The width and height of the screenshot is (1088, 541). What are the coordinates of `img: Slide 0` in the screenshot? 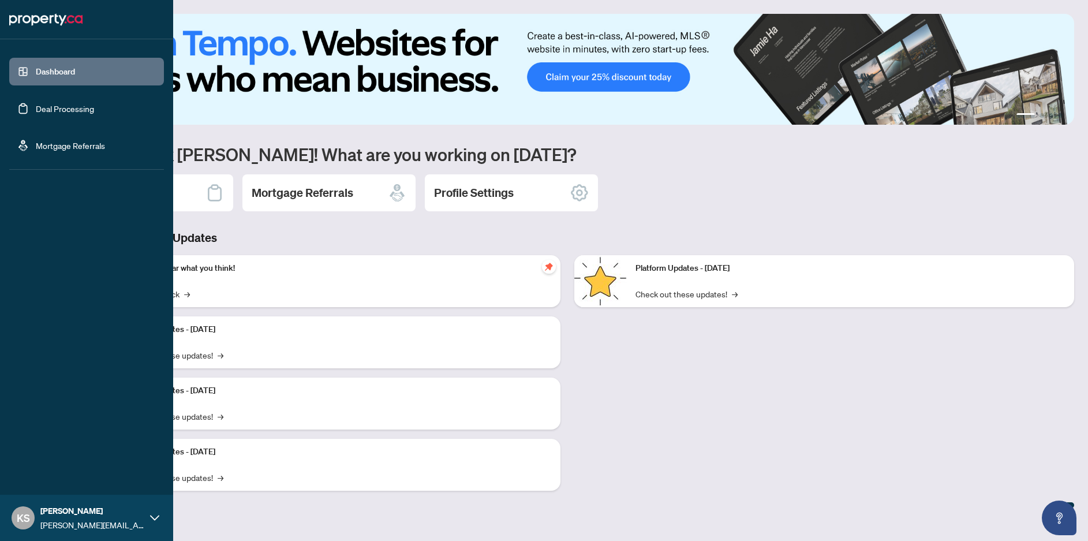 It's located at (567, 69).